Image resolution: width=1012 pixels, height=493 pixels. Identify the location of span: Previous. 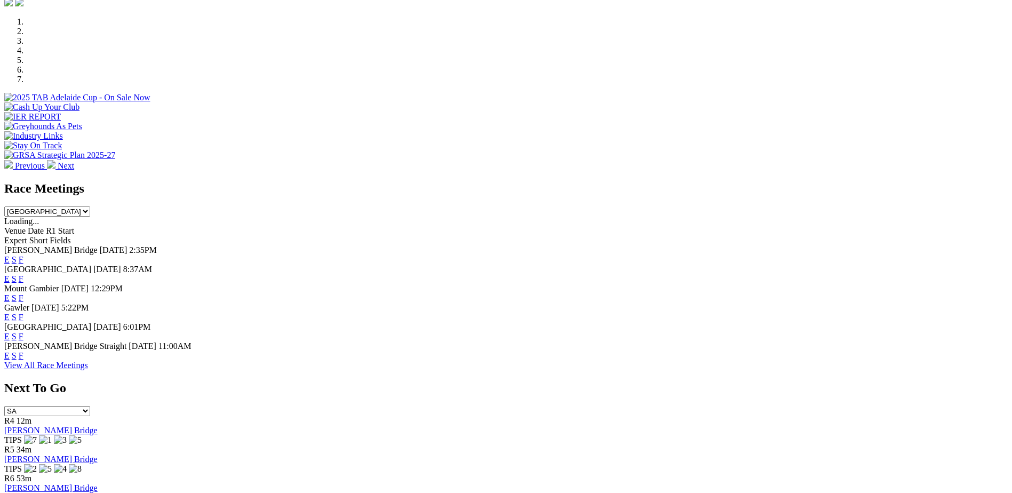
(30, 165).